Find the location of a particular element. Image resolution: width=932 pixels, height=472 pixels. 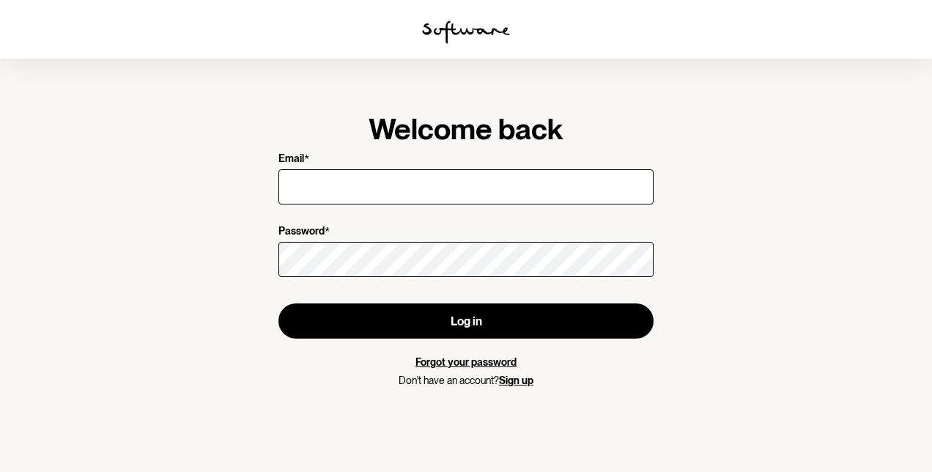

p: Password is located at coordinates (301, 231).